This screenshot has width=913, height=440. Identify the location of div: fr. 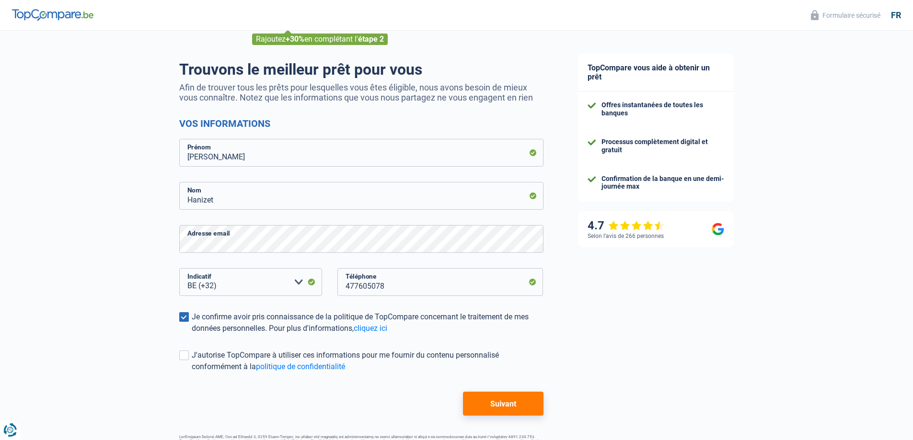
(896, 15).